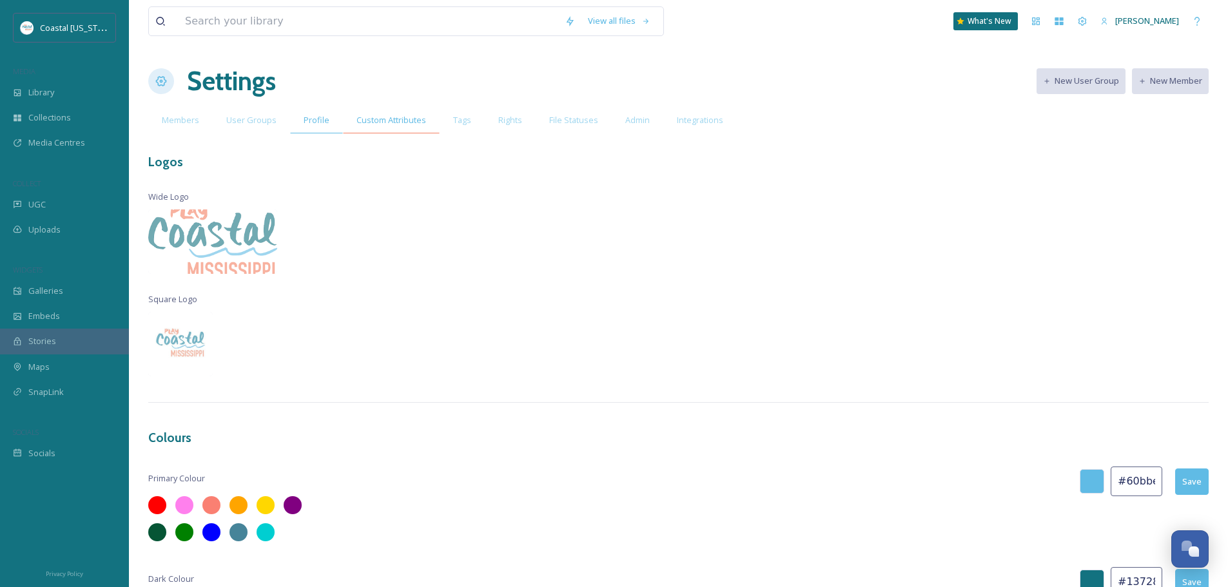  Describe the element at coordinates (26, 432) in the screenshot. I see `span: SOCIALS` at that location.